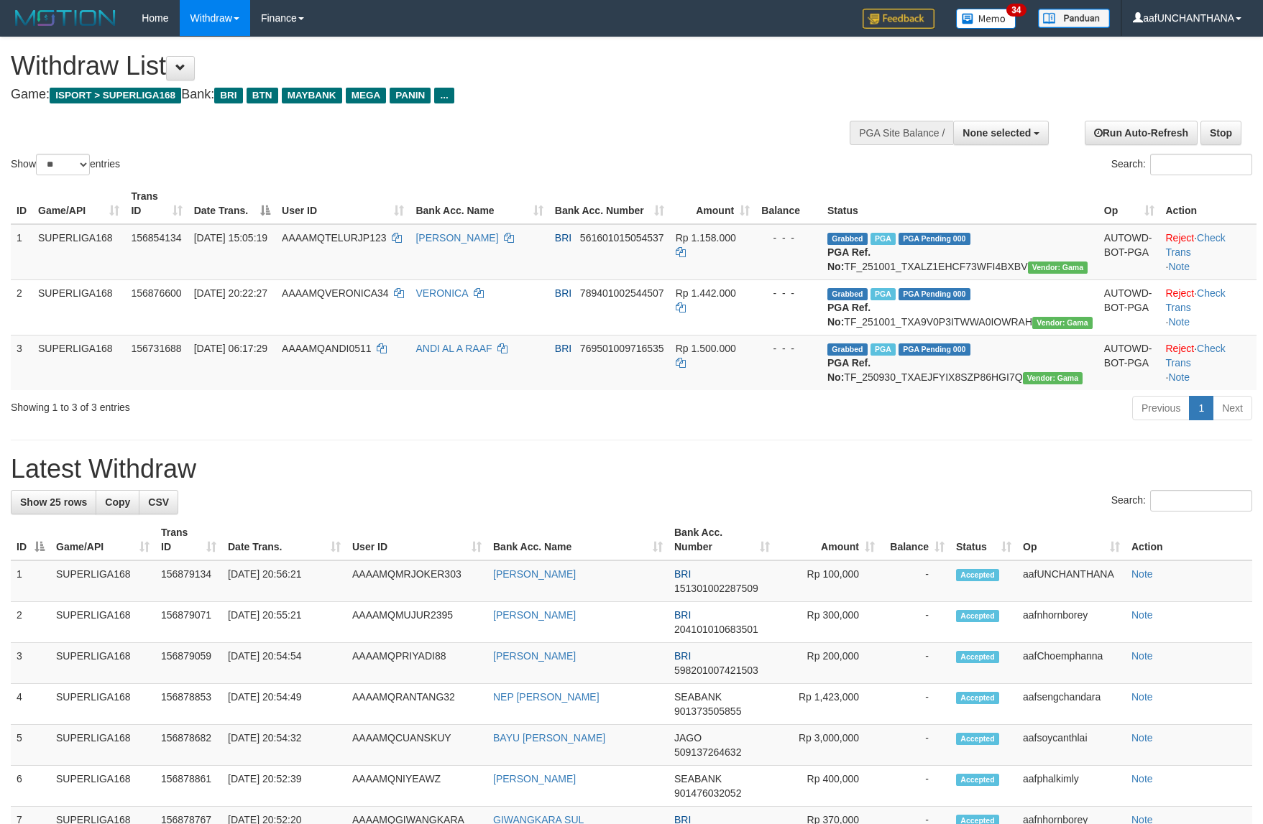 The image size is (1263, 824). What do you see at coordinates (622, 293) in the screenshot?
I see `span: Copy 789401002544507 to clipboard` at bounding box center [622, 293].